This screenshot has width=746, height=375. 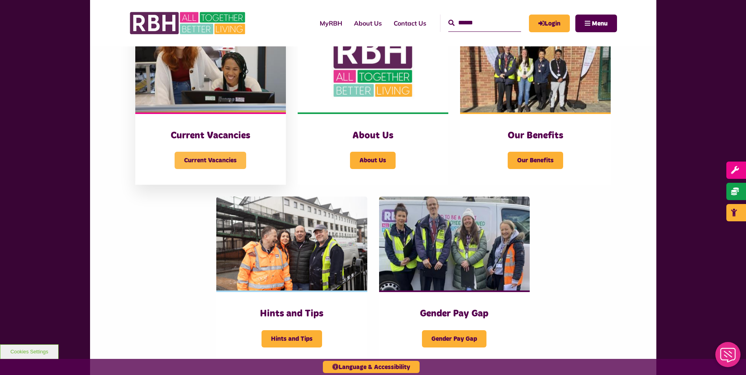 What do you see at coordinates (292, 339) in the screenshot?
I see `span: Hints and Tips` at bounding box center [292, 339].